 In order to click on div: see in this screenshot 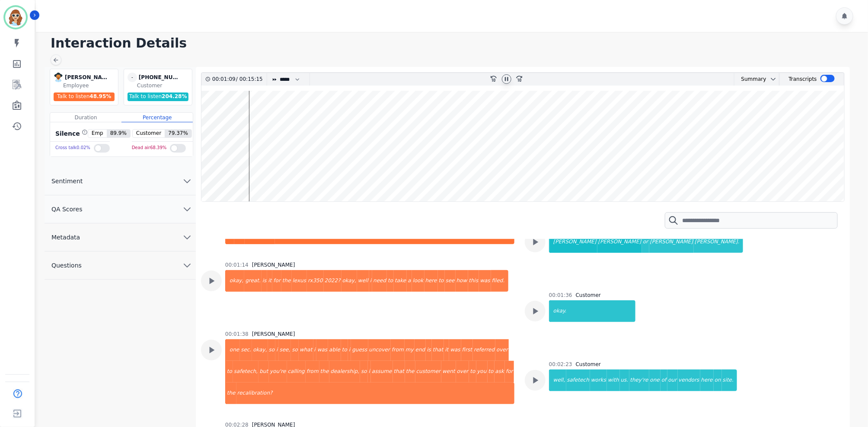, I will do `click(450, 281)`.